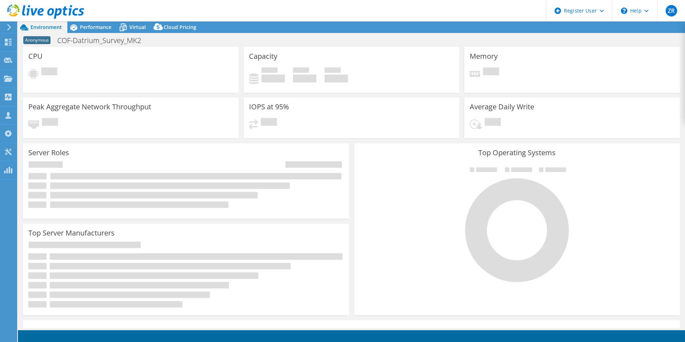 The image size is (685, 342). Describe the element at coordinates (502, 107) in the screenshot. I see `h3: Average Daily Write` at that location.